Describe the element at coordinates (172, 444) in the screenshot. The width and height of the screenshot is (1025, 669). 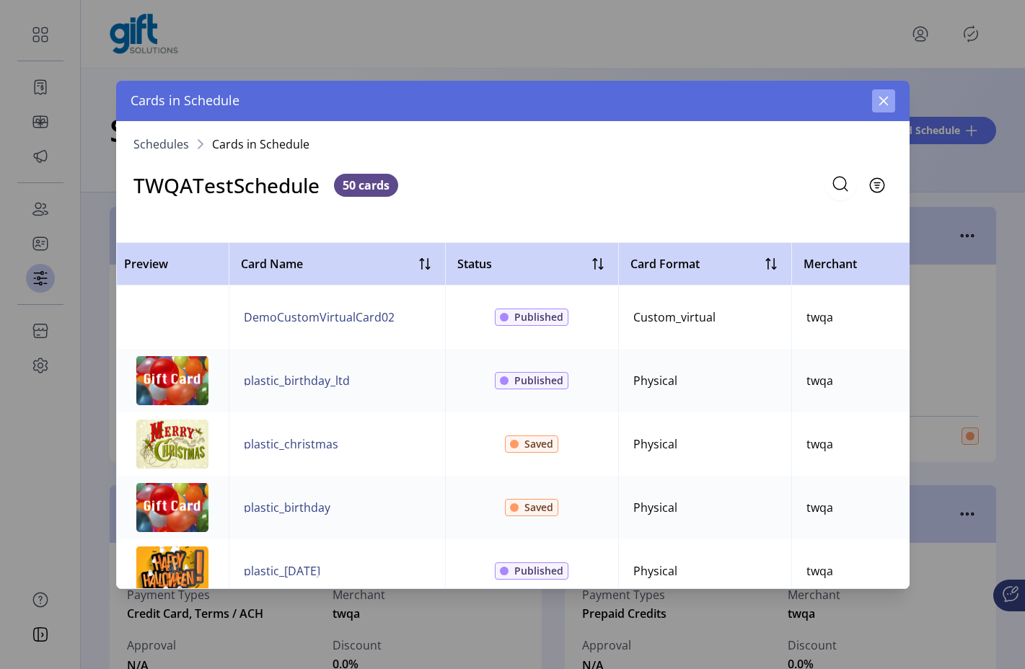
I see `img: https://tw-media-dev.wgiftcard.com/giftcard/private/635/thumbs/christmas-card.png` at that location.